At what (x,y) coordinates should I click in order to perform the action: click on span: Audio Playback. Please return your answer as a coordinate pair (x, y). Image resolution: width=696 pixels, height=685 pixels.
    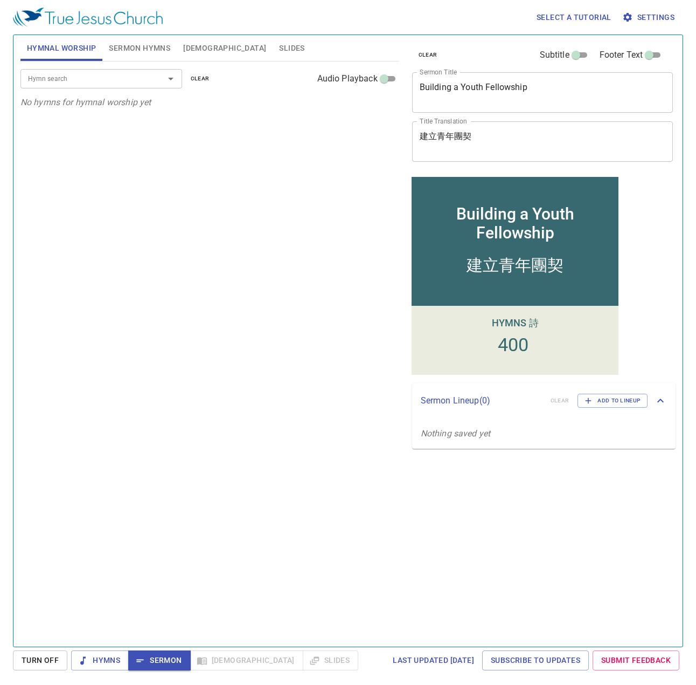
    Looking at the image, I should click on (348, 79).